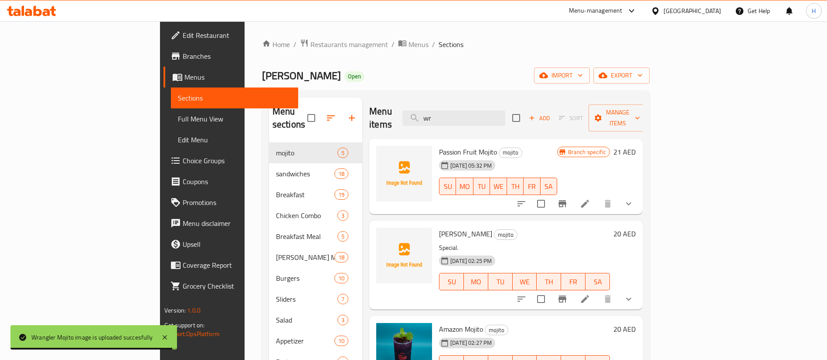 This screenshot has height=360, width=827. I want to click on span: Breakfast Meal, so click(306, 237).